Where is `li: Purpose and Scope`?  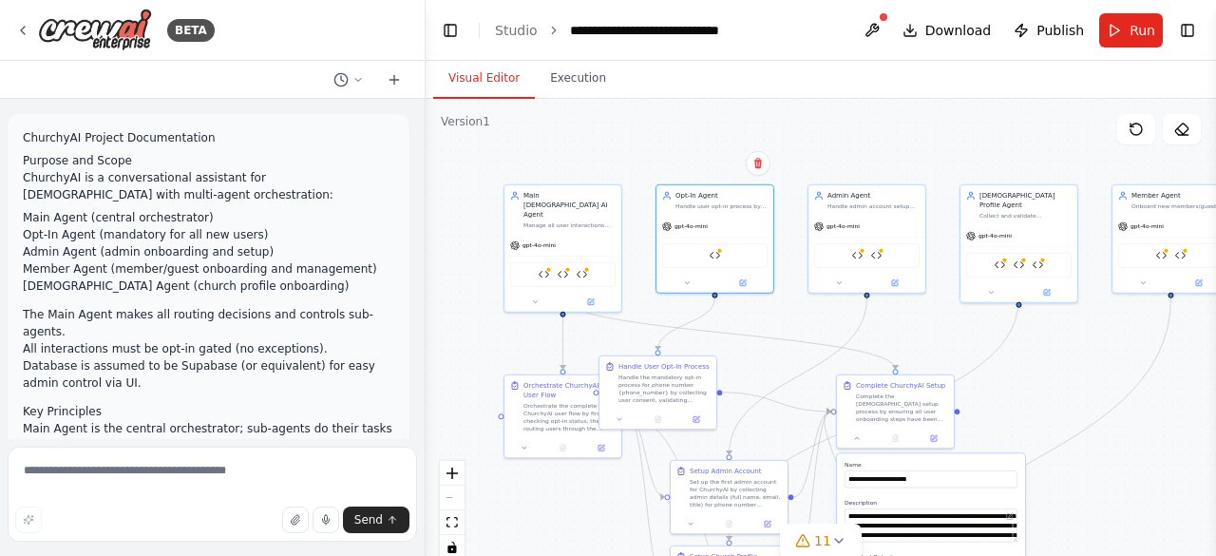 li: Purpose and Scope is located at coordinates (208, 161).